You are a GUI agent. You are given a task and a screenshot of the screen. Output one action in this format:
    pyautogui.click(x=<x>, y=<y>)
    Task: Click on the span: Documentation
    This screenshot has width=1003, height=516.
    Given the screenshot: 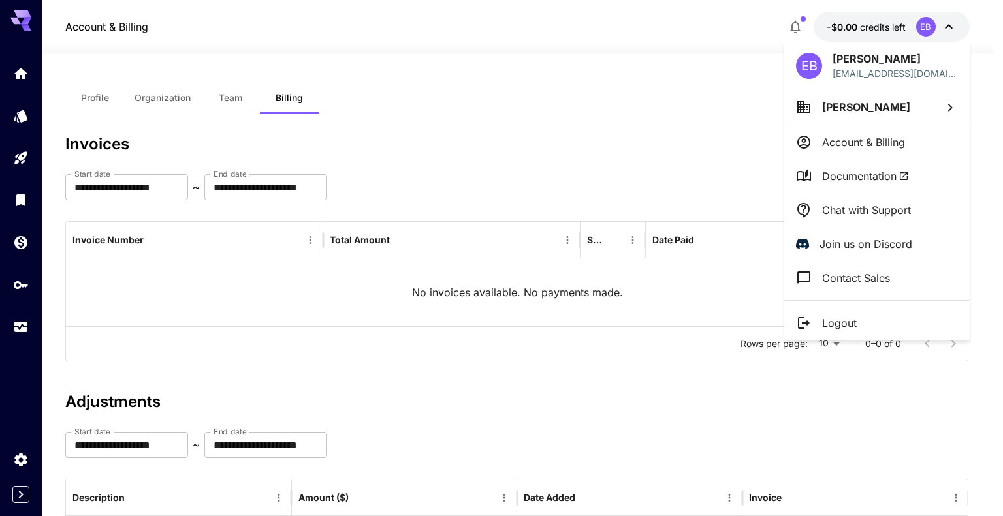 What is the action you would take?
    pyautogui.click(x=865, y=176)
    